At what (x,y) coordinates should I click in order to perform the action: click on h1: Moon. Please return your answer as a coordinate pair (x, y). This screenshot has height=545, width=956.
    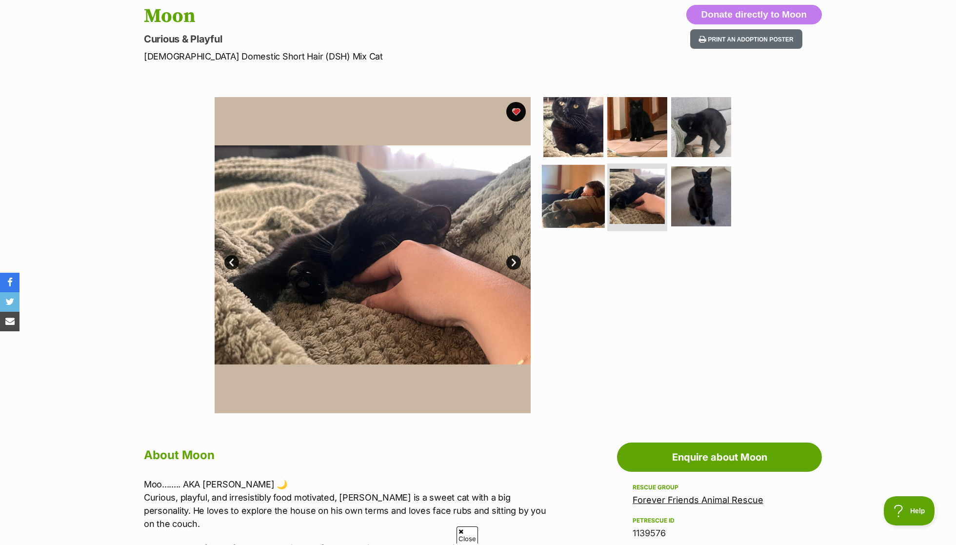
    Looking at the image, I should click on (350, 16).